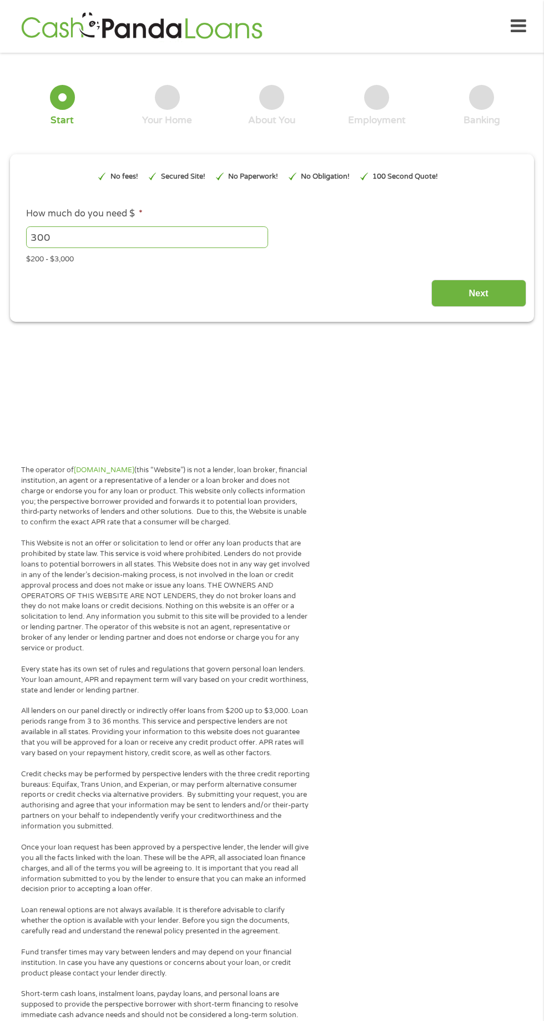  Describe the element at coordinates (325, 177) in the screenshot. I see `p: No Obligation!` at that location.